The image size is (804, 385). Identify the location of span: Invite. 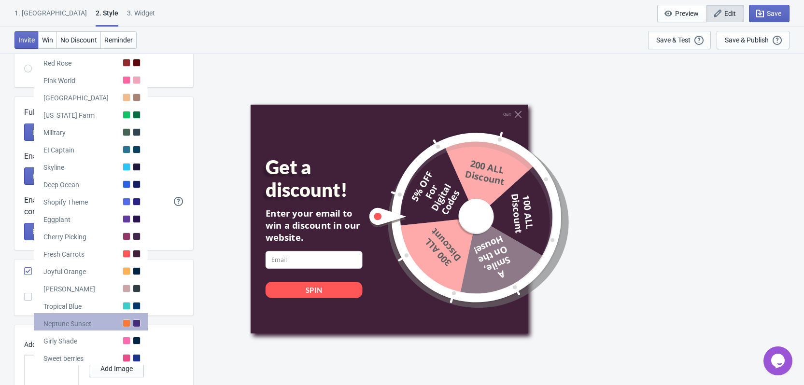
(27, 40).